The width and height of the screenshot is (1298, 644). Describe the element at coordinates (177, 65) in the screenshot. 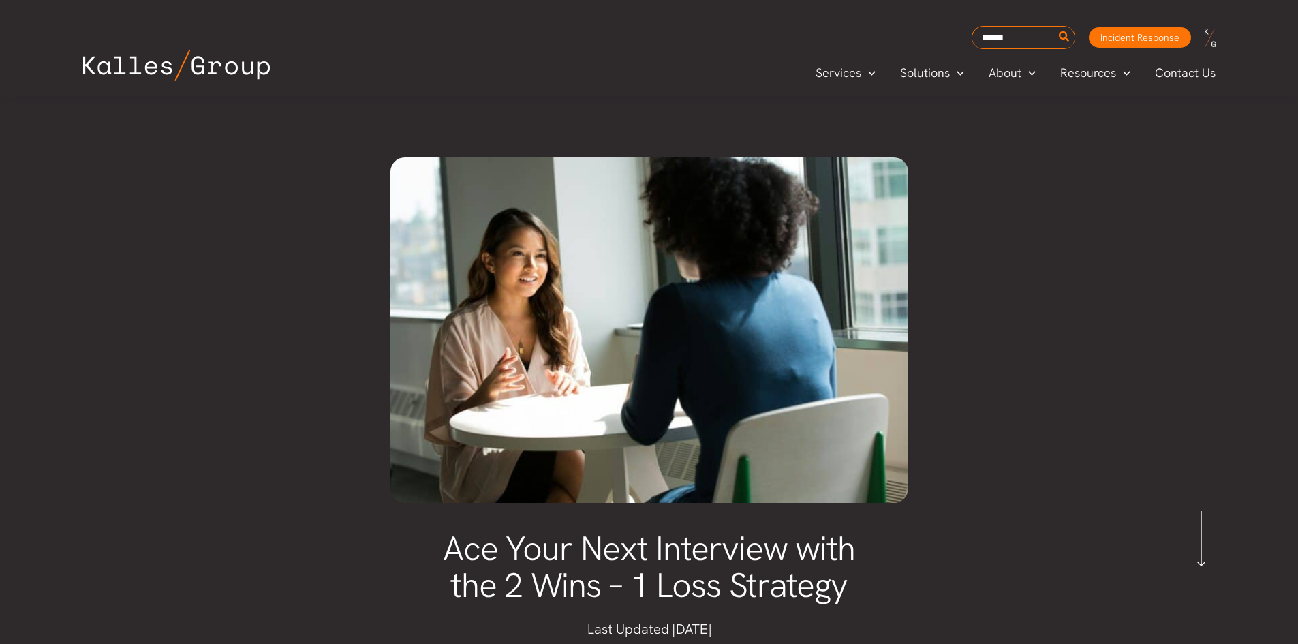

I see `img: Kalles Group` at that location.